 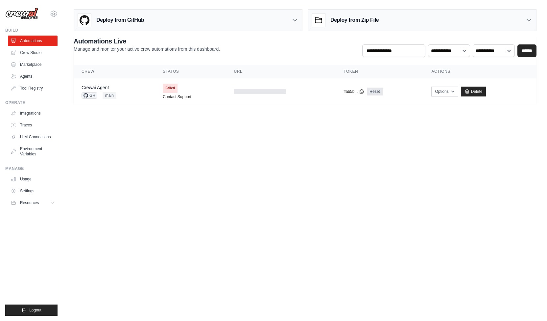 I want to click on th: Status, so click(x=190, y=71).